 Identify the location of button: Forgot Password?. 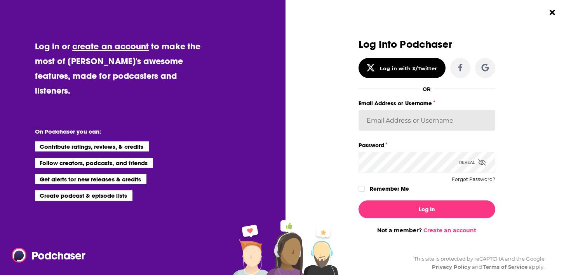
(474, 179).